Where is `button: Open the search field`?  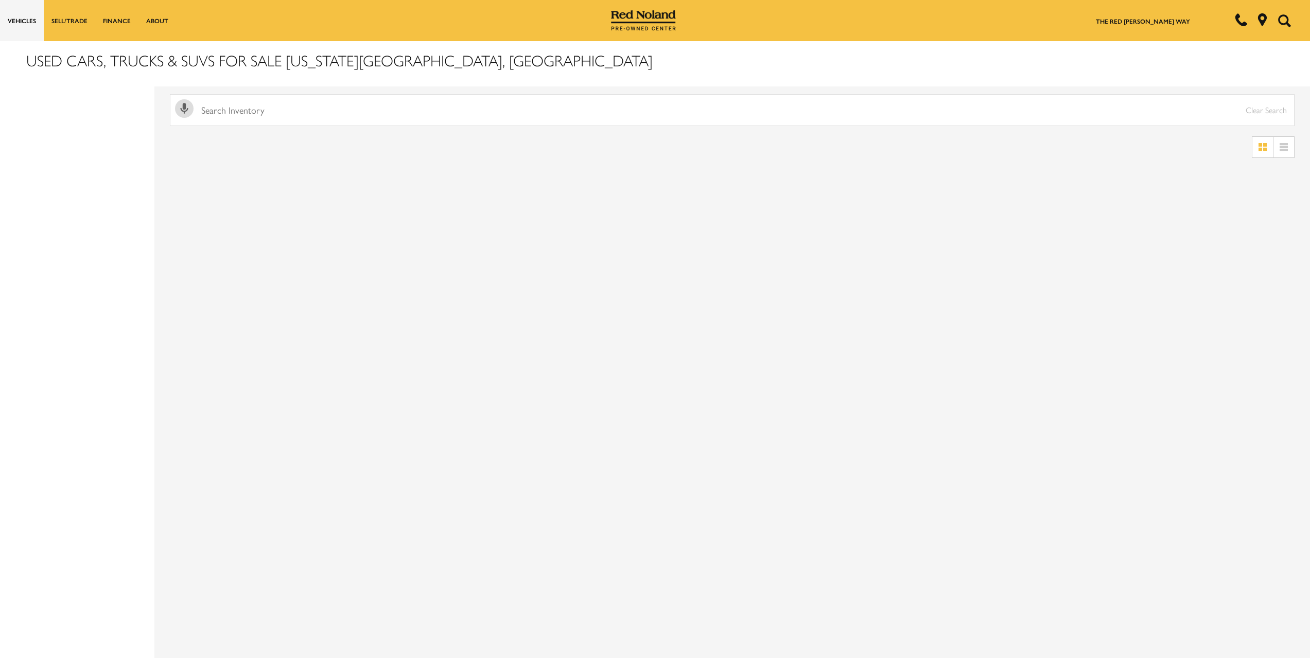
button: Open the search field is located at coordinates (1284, 21).